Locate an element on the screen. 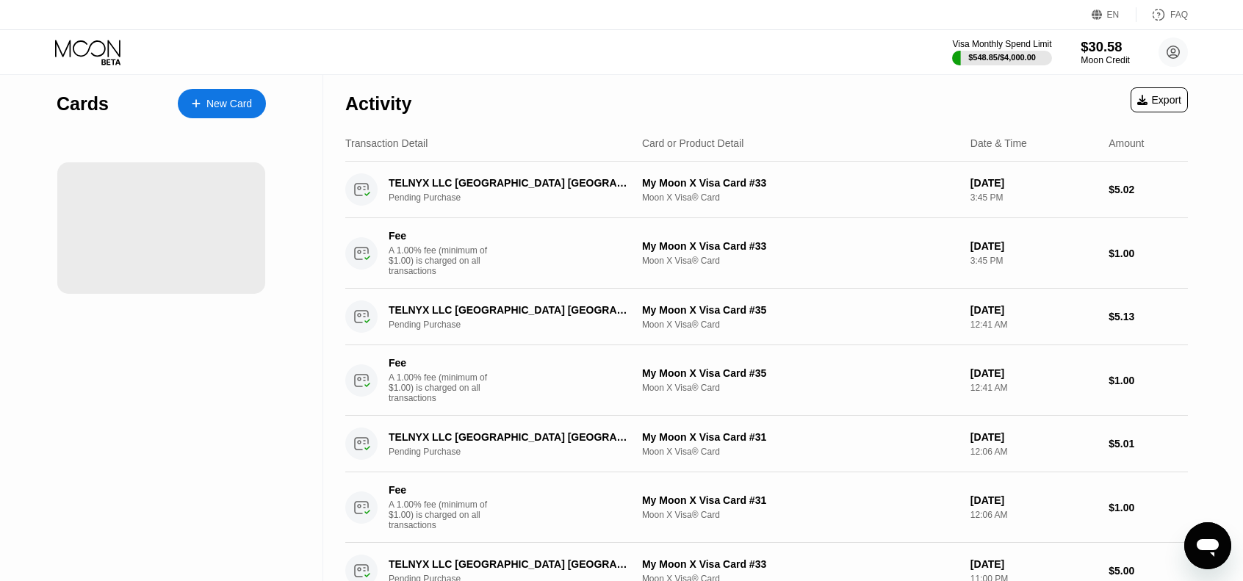  div: Transaction Detail is located at coordinates (386, 143).